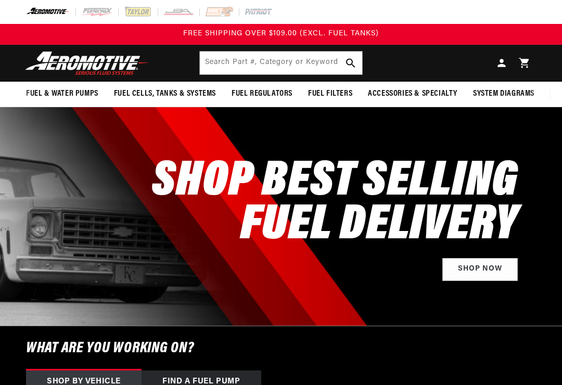 The image size is (562, 385). What do you see at coordinates (280, 63) in the screenshot?
I see `input: Search by Part Number, Category or Keyword` at bounding box center [280, 63].